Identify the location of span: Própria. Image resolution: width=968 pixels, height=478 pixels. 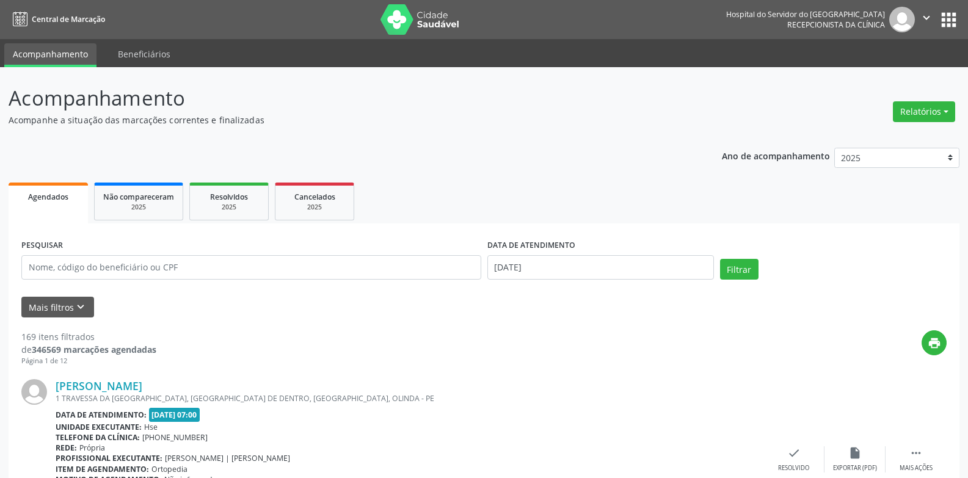
(92, 448).